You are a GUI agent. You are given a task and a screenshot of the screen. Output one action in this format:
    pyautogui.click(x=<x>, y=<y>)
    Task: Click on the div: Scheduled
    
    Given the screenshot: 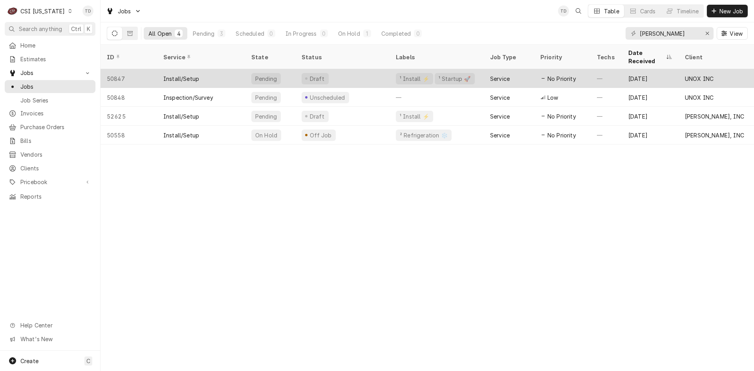 What is the action you would take?
    pyautogui.click(x=250, y=33)
    